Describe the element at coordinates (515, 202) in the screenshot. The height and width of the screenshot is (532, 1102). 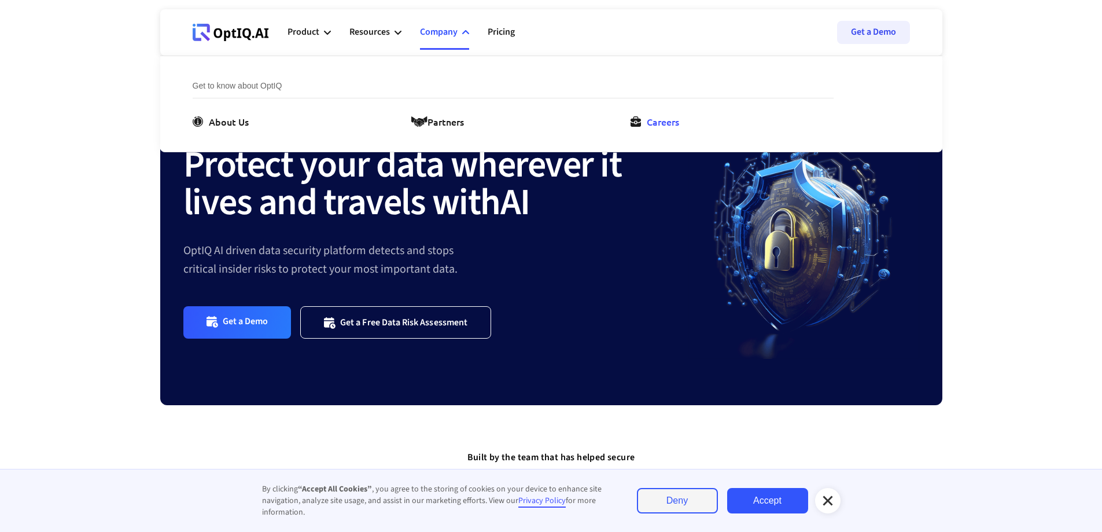
I see `strong: AI` at that location.